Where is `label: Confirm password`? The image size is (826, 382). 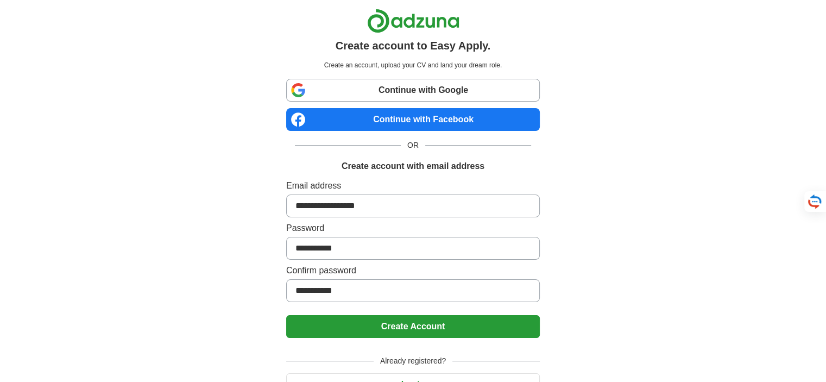
label: Confirm password is located at coordinates (413, 271).